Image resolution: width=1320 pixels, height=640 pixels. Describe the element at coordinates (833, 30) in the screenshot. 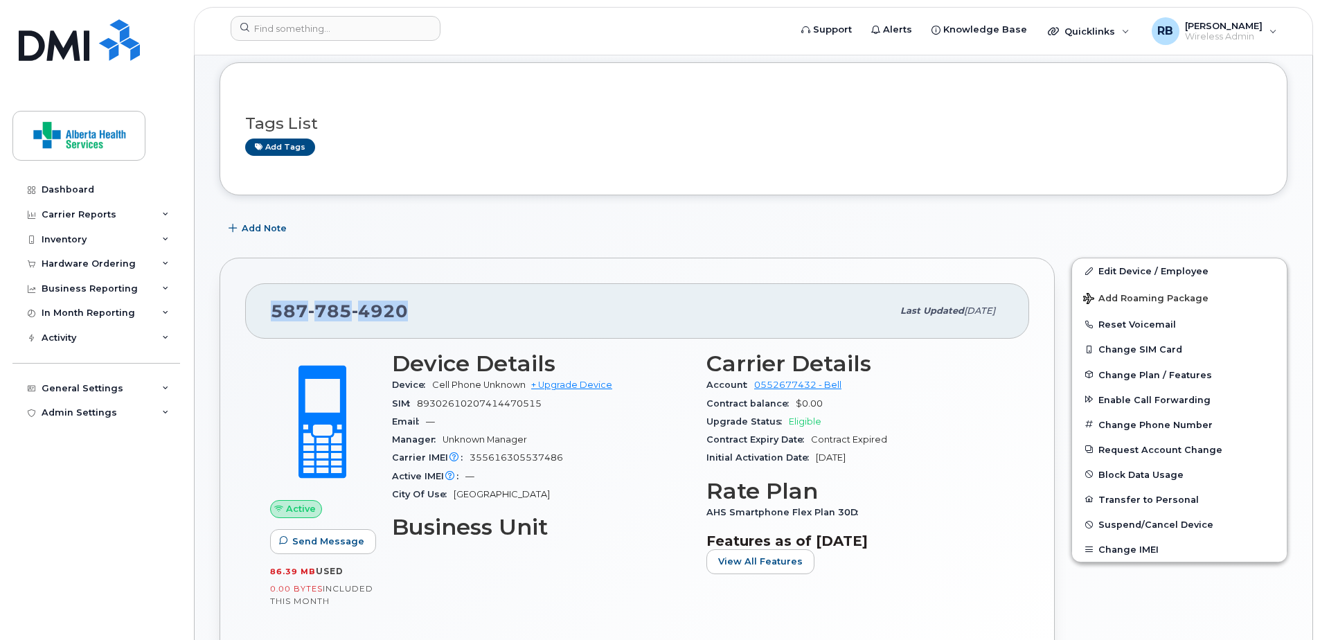

I see `span: Support` at that location.